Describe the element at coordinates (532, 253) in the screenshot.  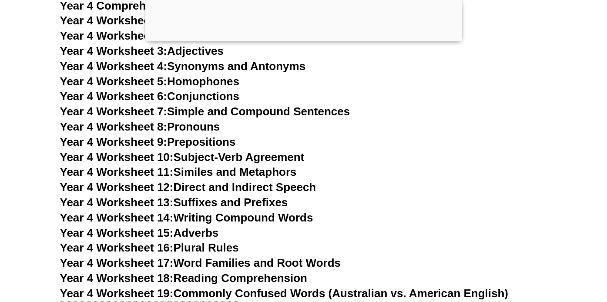
I see `div: Chat Widget` at that location.